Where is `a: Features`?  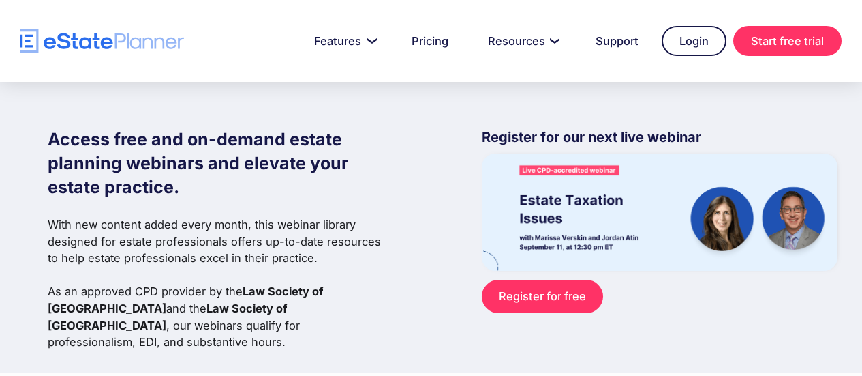
a: Features is located at coordinates (343, 41).